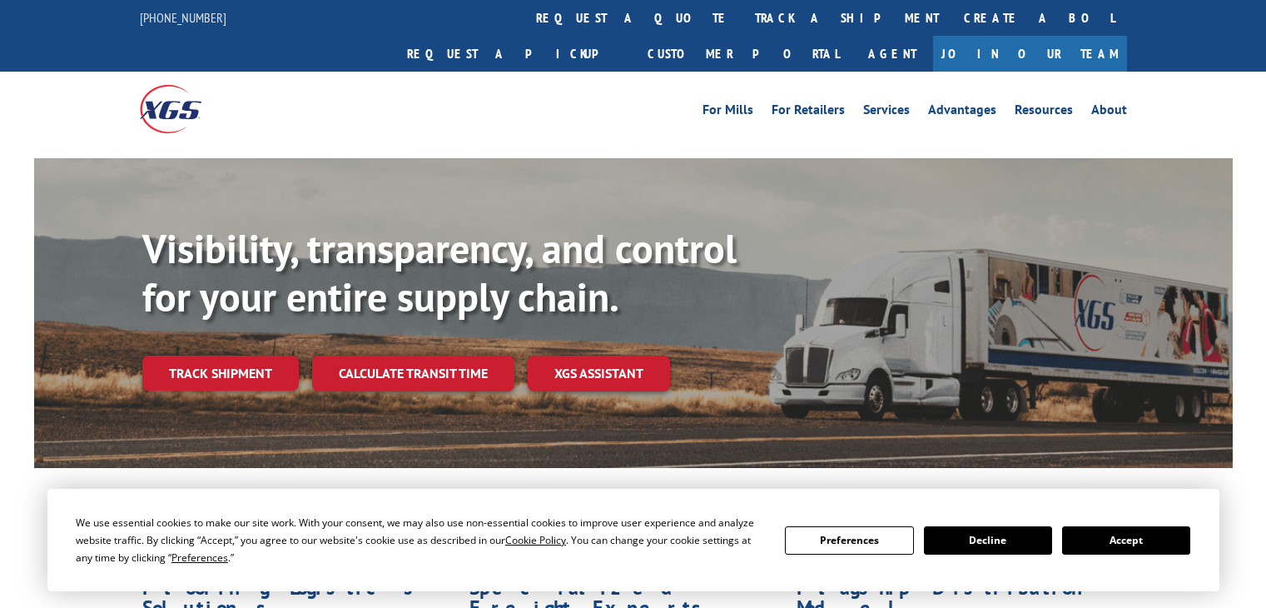  What do you see at coordinates (988, 540) in the screenshot?
I see `button: Decline` at bounding box center [988, 540].